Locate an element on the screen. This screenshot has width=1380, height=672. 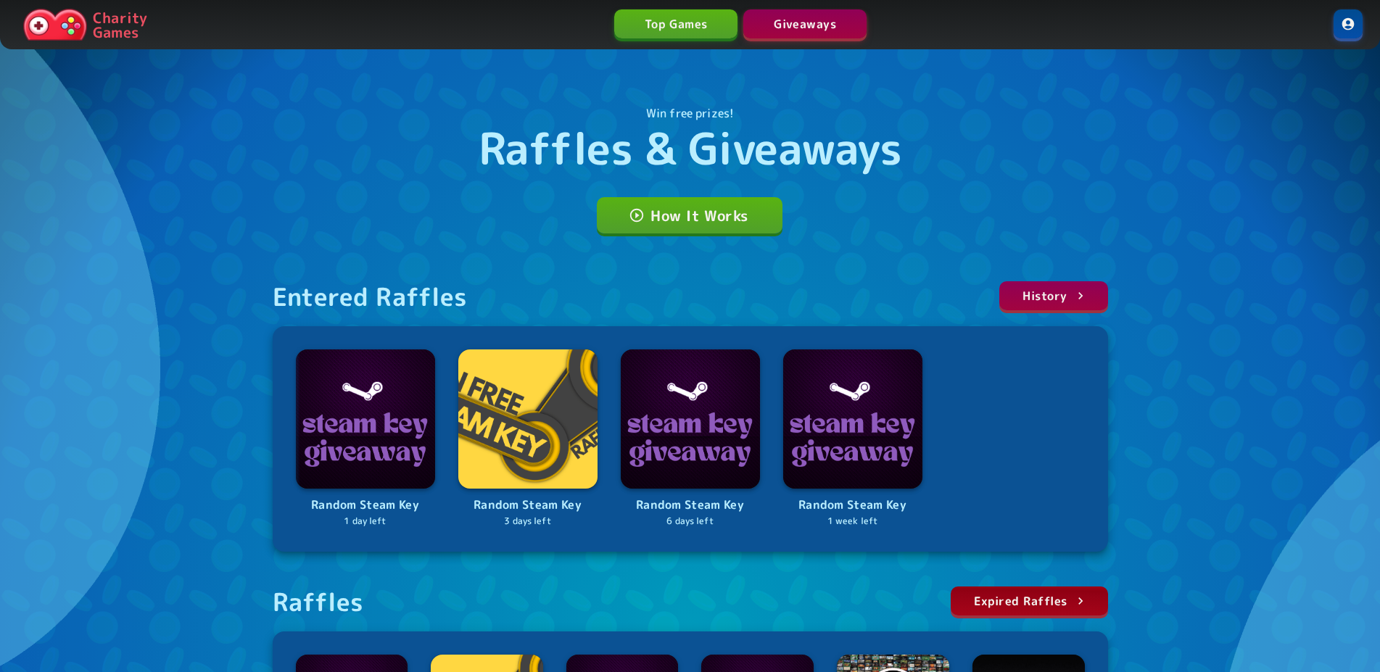
a: Giveaways is located at coordinates (805, 24).